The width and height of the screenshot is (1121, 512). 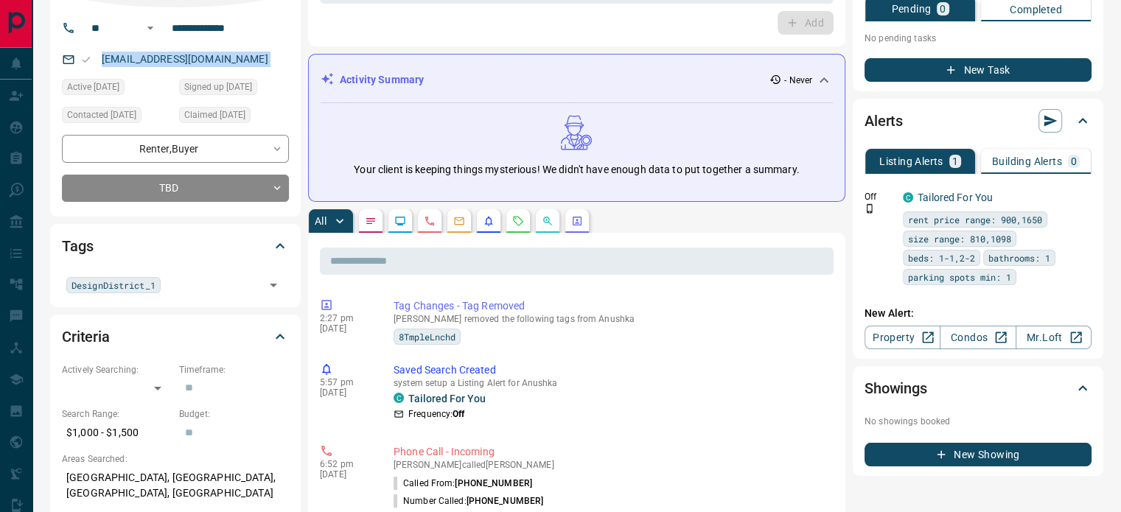 I want to click on span: size range: 810,1098, so click(x=960, y=239).